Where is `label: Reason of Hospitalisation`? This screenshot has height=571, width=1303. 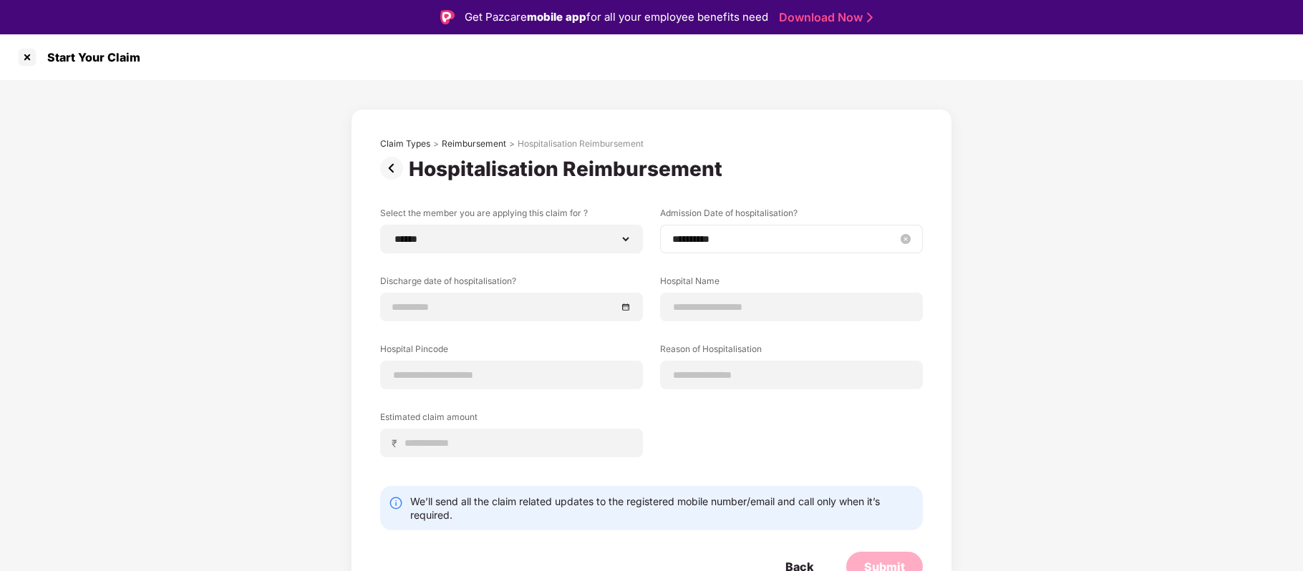
label: Reason of Hospitalisation is located at coordinates (791, 352).